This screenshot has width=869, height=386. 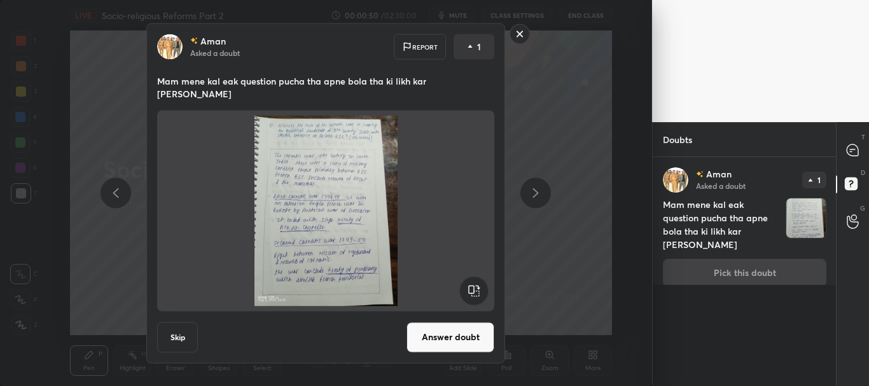 I want to click on p: T, so click(x=864, y=137).